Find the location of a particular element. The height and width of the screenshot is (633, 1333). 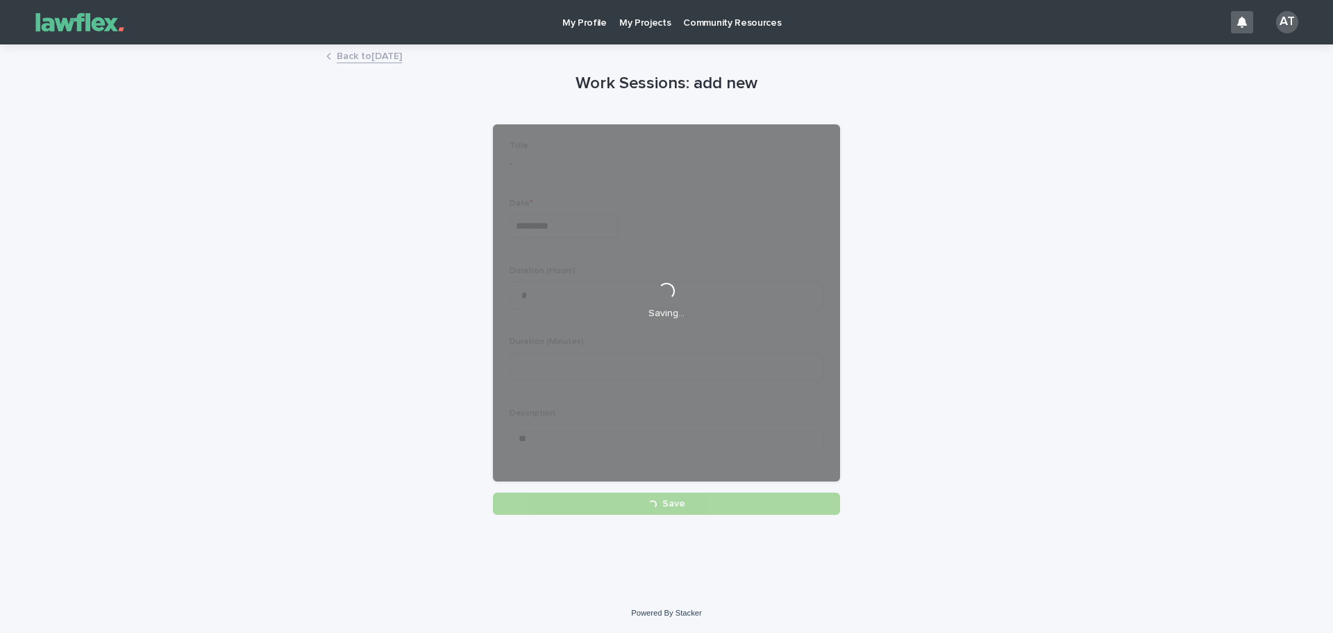

h1: Work Sessions: add new is located at coordinates (667, 83).